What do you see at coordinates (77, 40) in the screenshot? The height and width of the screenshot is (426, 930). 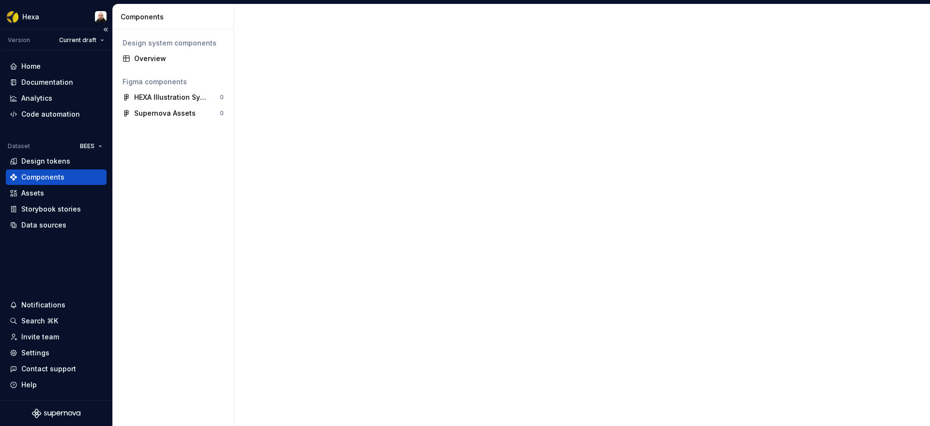 I see `span: Current draft` at bounding box center [77, 40].